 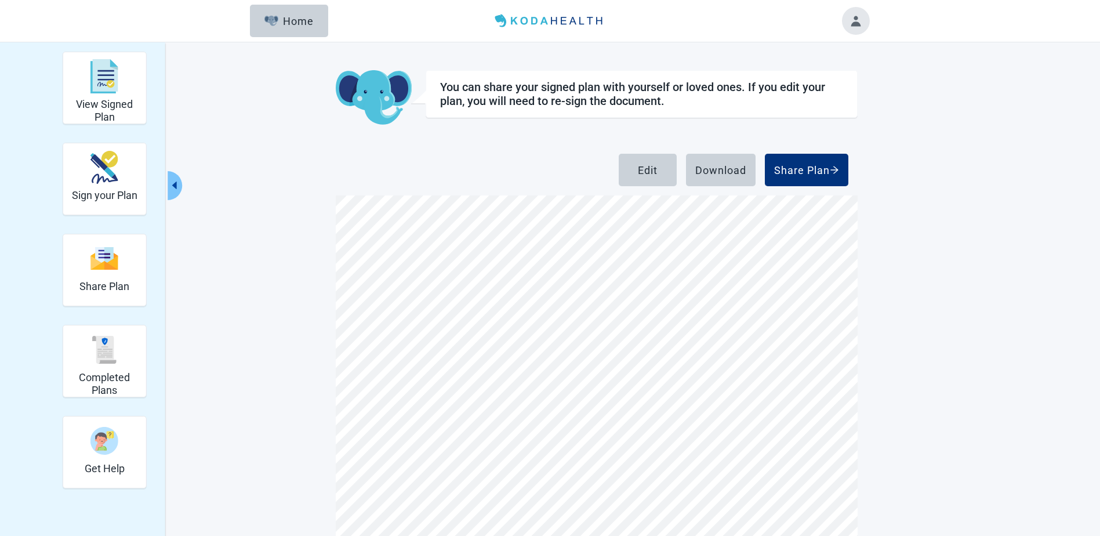 I want to click on div: Get Help, so click(x=104, y=452).